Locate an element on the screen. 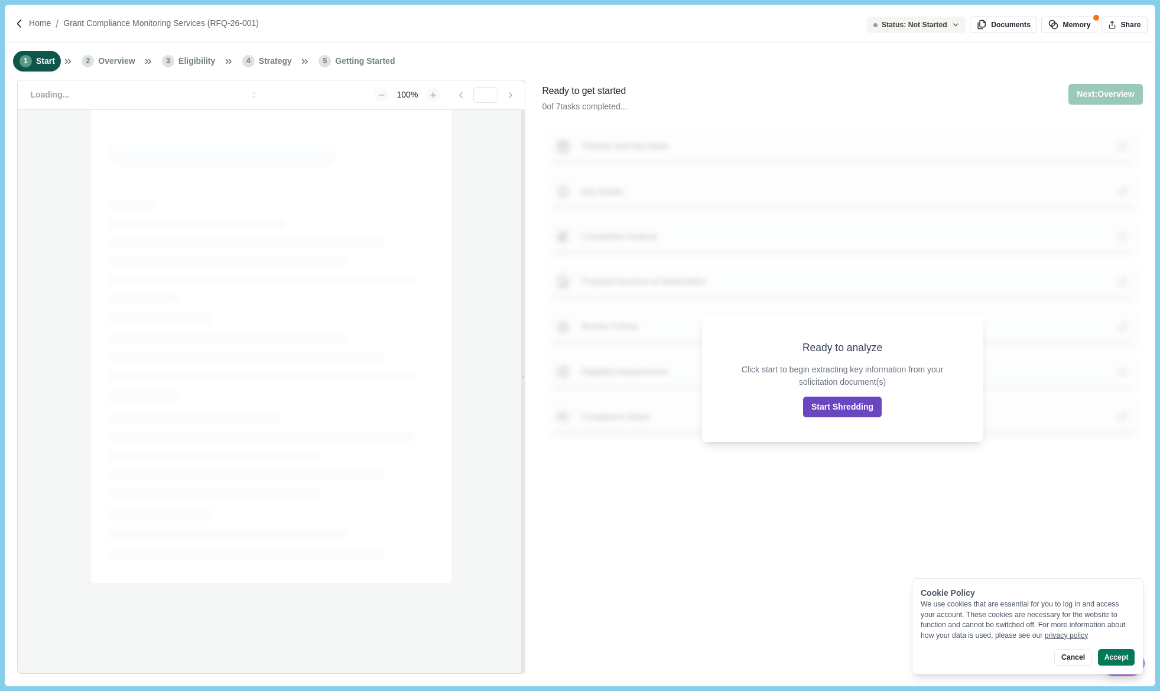  p: 0 of 7 tasks completed... is located at coordinates (584, 106).